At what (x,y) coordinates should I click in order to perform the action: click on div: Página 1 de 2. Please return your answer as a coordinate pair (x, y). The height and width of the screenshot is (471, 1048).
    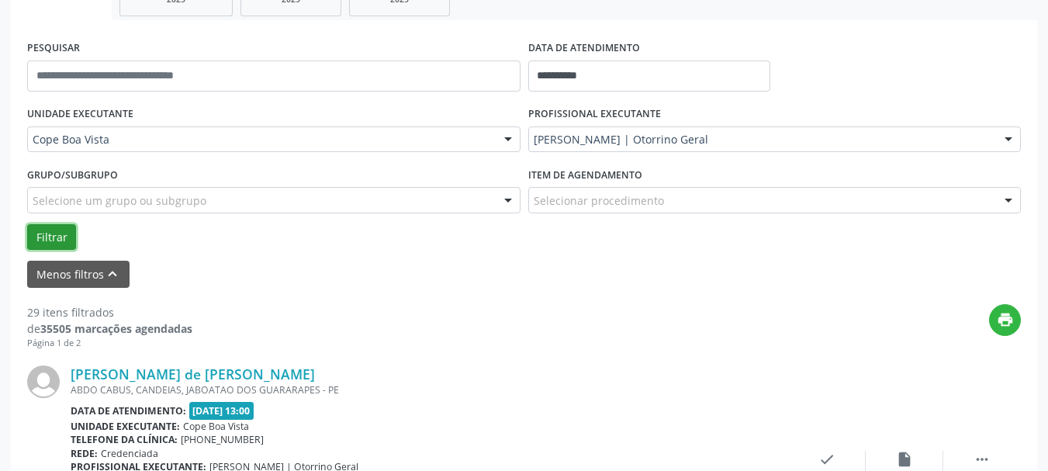
    Looking at the image, I should click on (109, 343).